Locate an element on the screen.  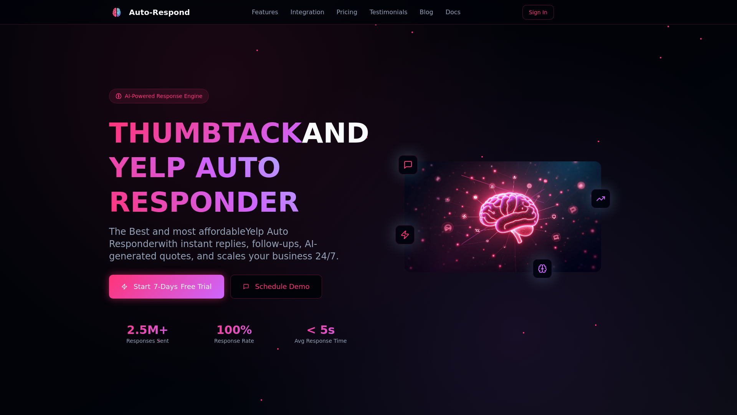
span: AND is located at coordinates (336, 133).